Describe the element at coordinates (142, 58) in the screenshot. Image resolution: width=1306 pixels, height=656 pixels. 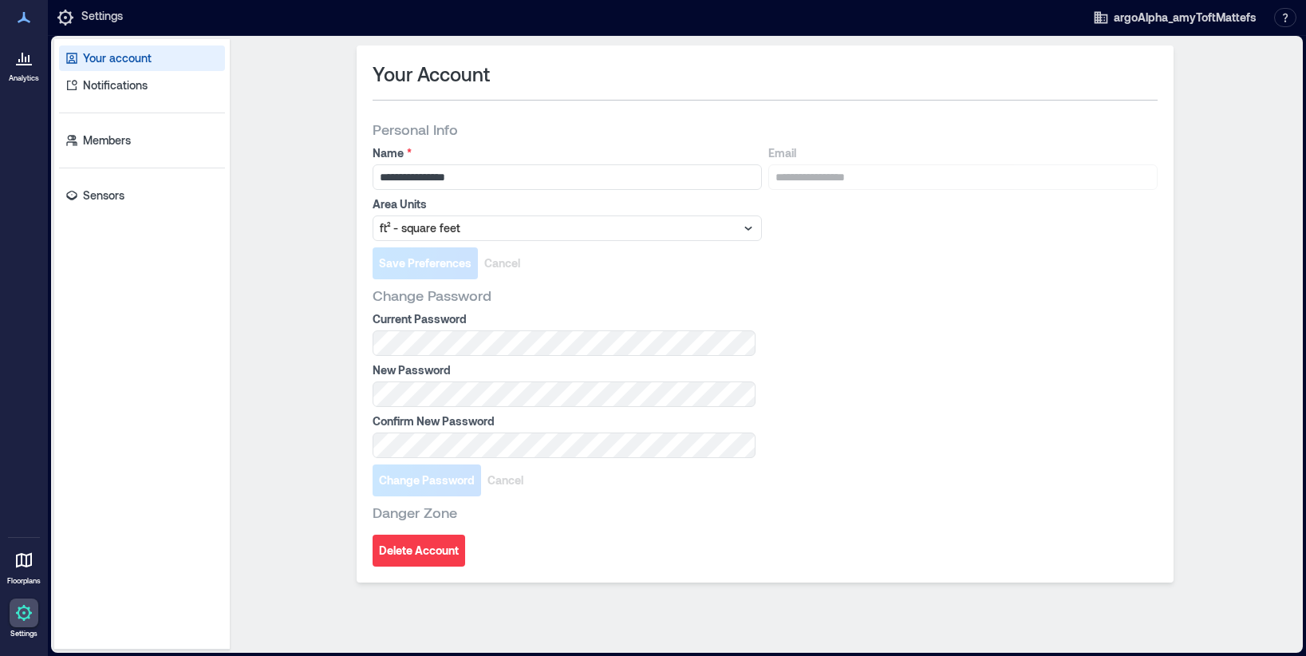
I see `a: Your account` at that location.